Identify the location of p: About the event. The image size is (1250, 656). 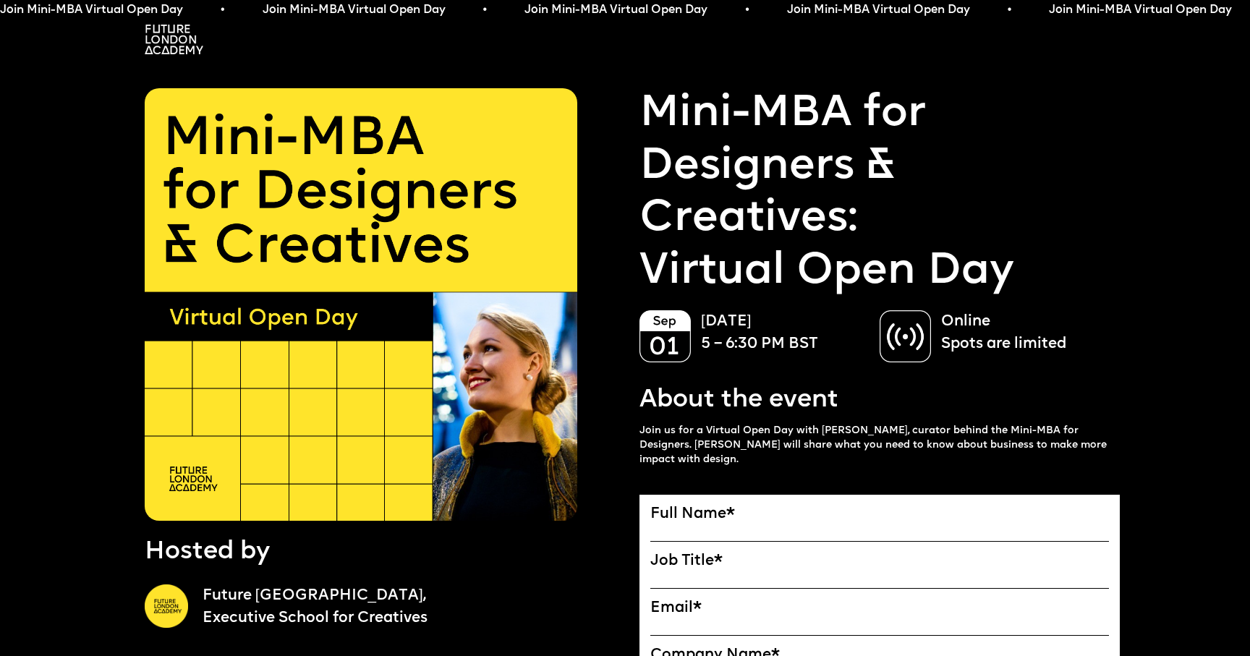
(739, 401).